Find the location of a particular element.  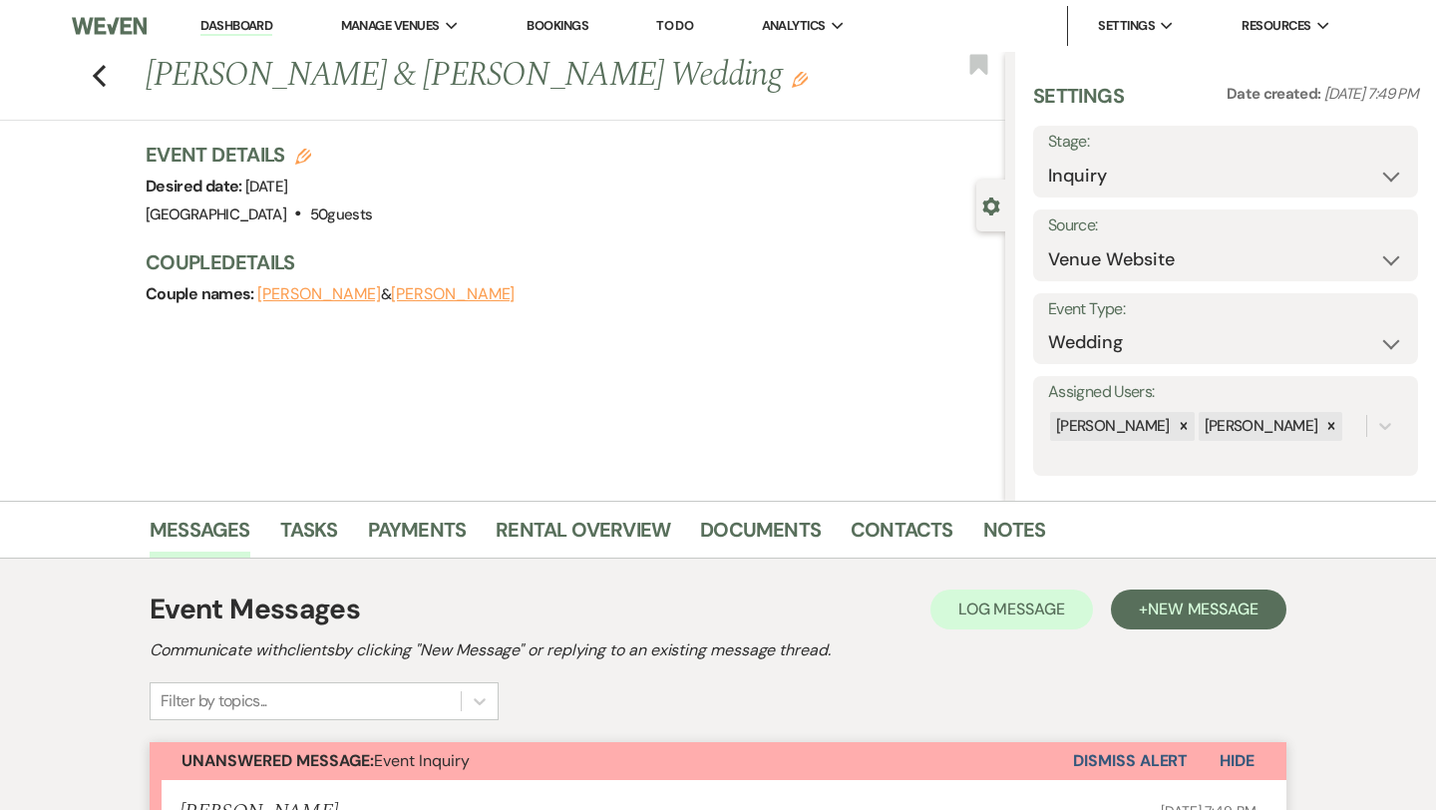

a: Documents is located at coordinates (760, 536).